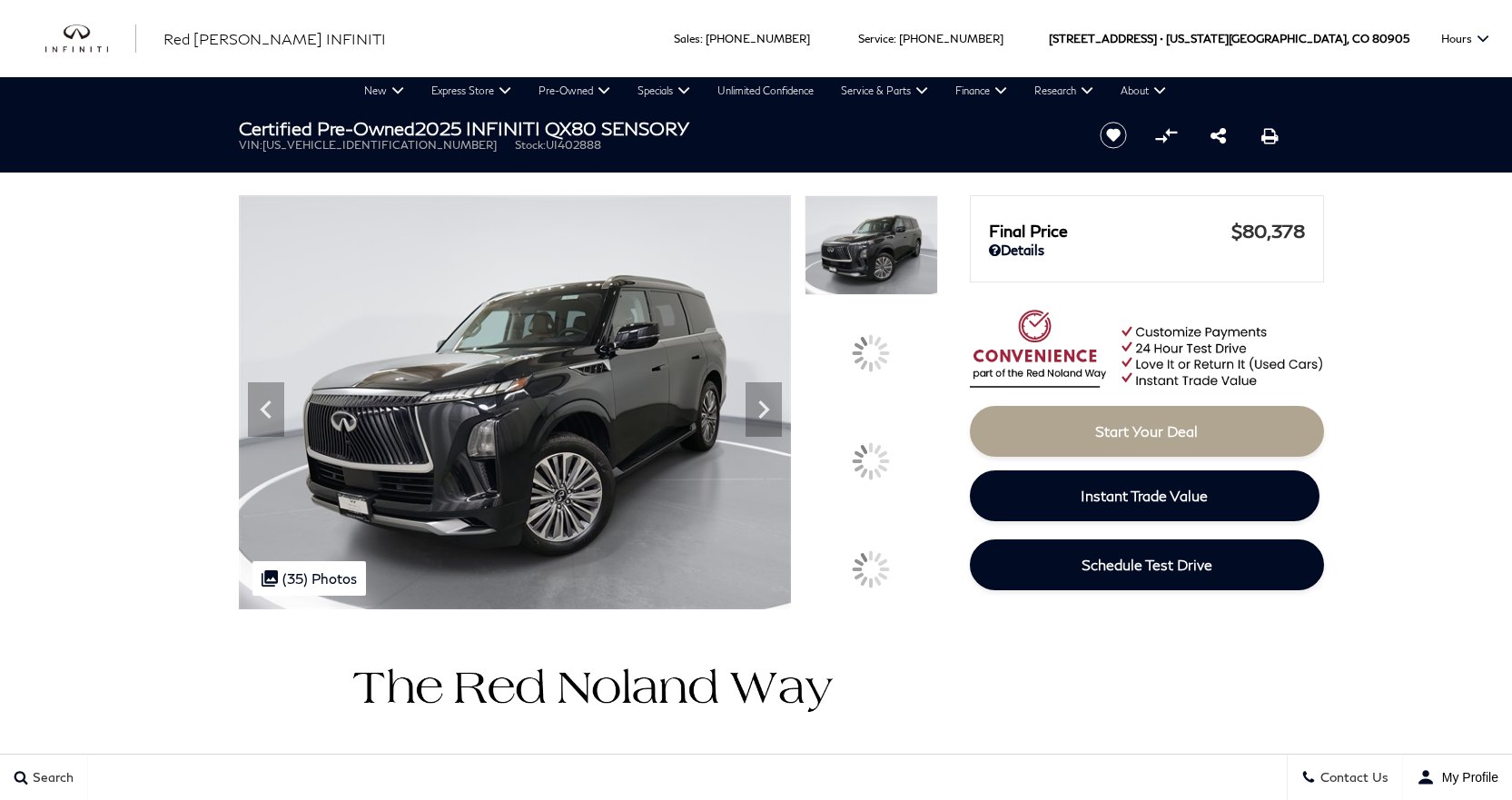 The width and height of the screenshot is (1512, 800). Describe the element at coordinates (91, 39) in the screenshot. I see `a: infiniti` at that location.